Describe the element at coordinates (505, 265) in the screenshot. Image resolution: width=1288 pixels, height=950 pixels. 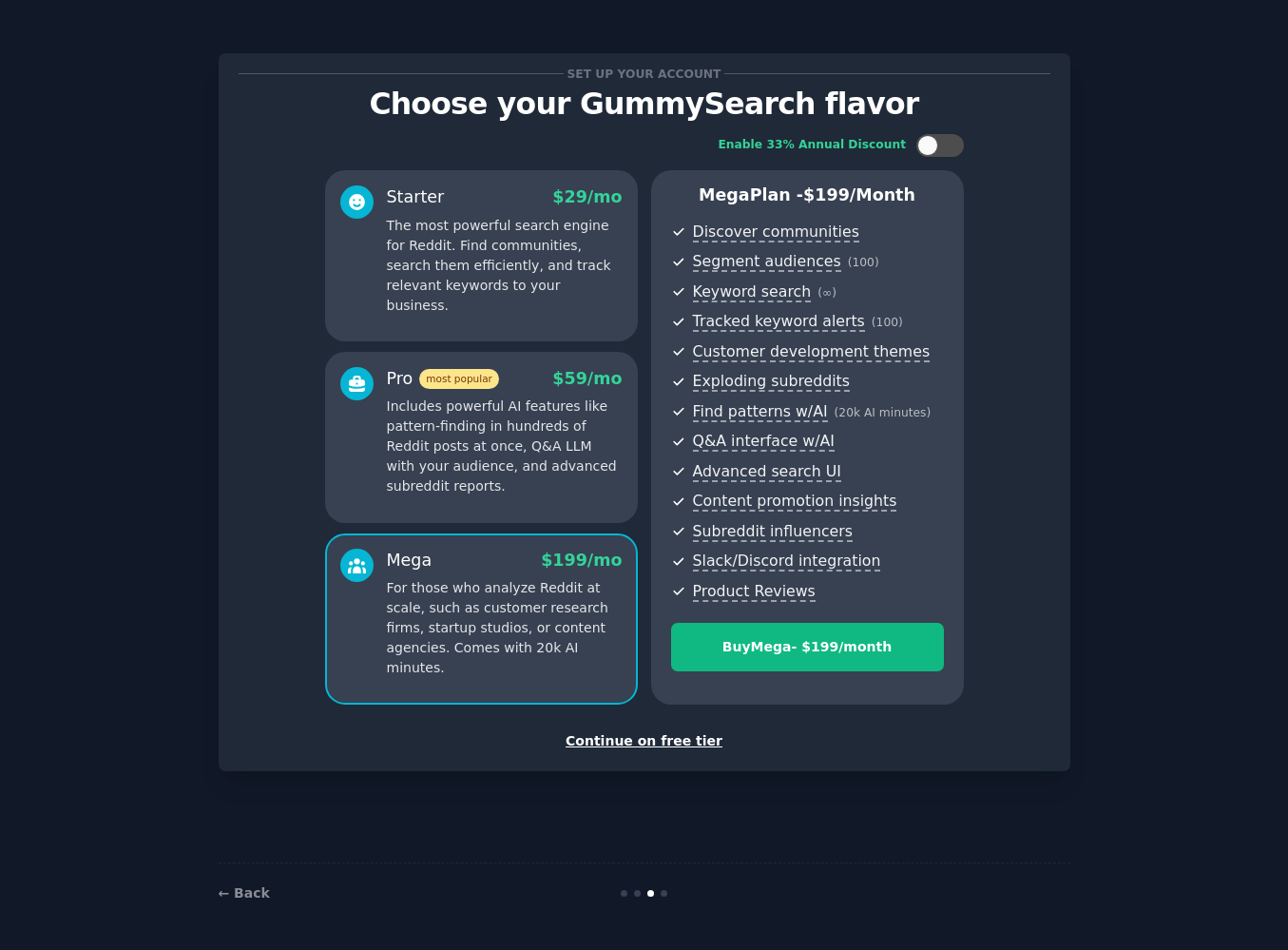
I see `p: The most powerful search engine for Reddit. Find communities, search them efficiently, and track ...` at that location.